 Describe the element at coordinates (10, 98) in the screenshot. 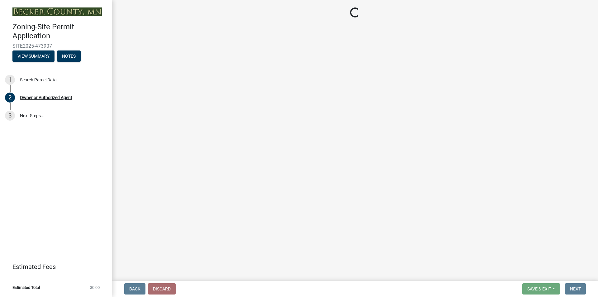

I see `div: 2` at that location.